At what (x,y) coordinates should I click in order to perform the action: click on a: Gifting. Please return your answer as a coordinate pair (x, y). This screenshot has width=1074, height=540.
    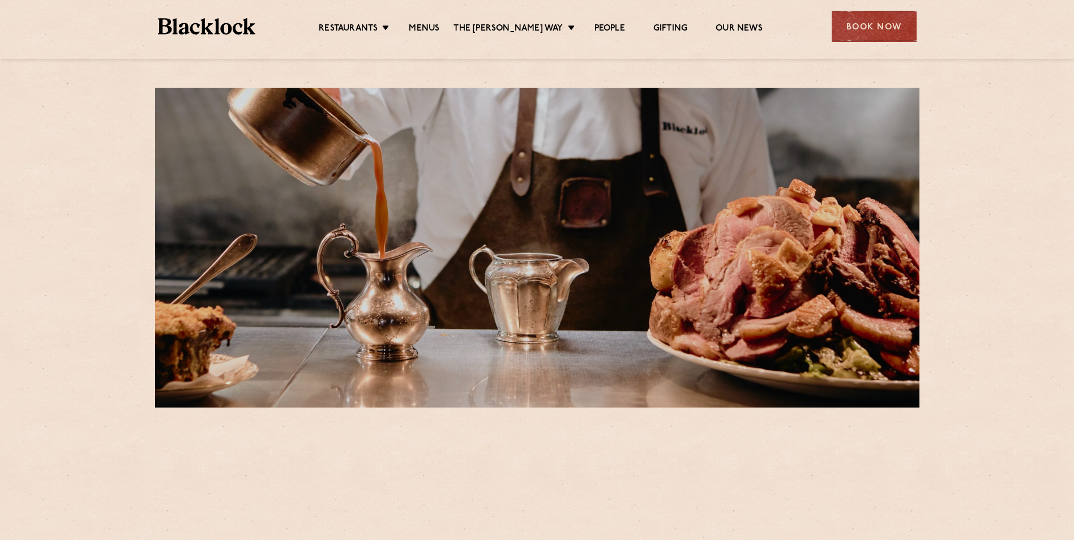
    Looking at the image, I should click on (671, 29).